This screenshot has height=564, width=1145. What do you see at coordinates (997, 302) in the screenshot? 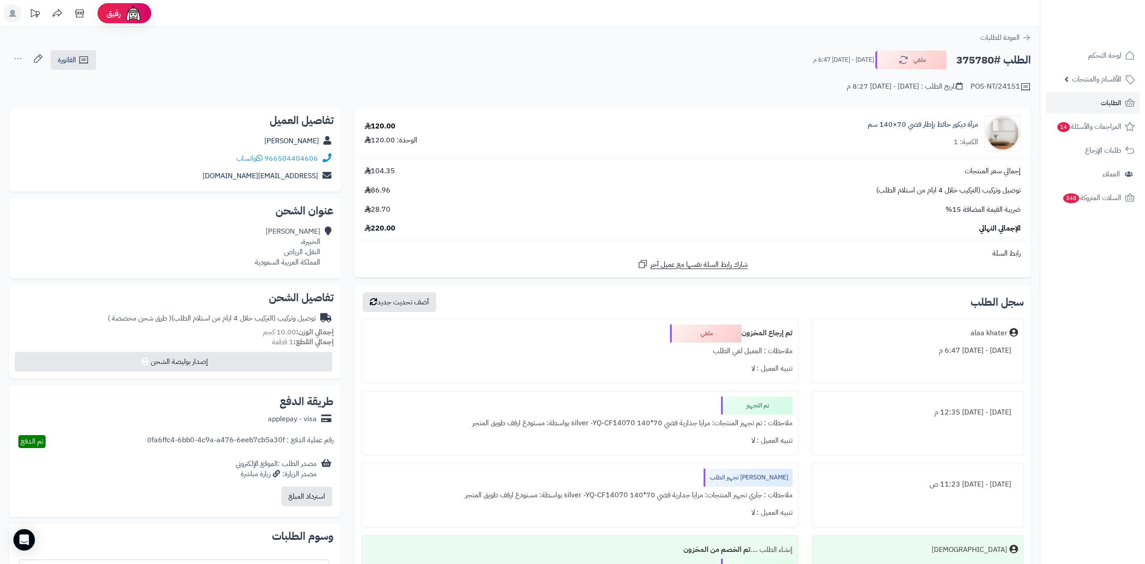
I see `h3: سجل الطلب` at bounding box center [997, 302].